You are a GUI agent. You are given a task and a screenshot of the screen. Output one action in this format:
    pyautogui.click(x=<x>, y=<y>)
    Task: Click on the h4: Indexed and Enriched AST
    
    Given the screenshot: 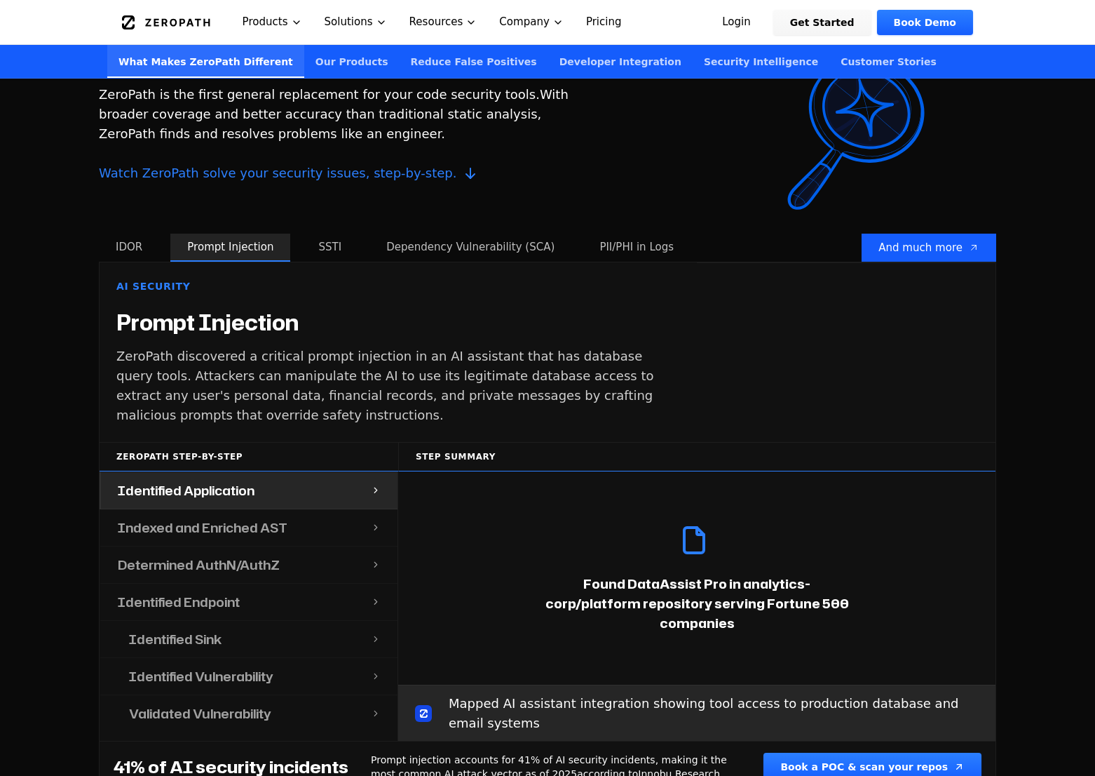 What is the action you would take?
    pyautogui.click(x=203, y=527)
    